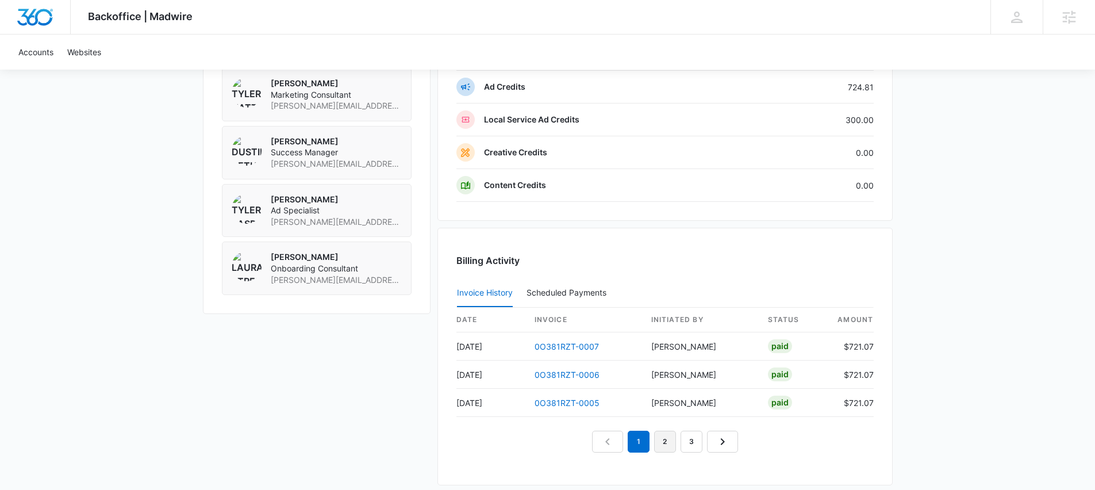 The image size is (1095, 490). What do you see at coordinates (665, 441) in the screenshot?
I see `nav: Pagination` at bounding box center [665, 441].